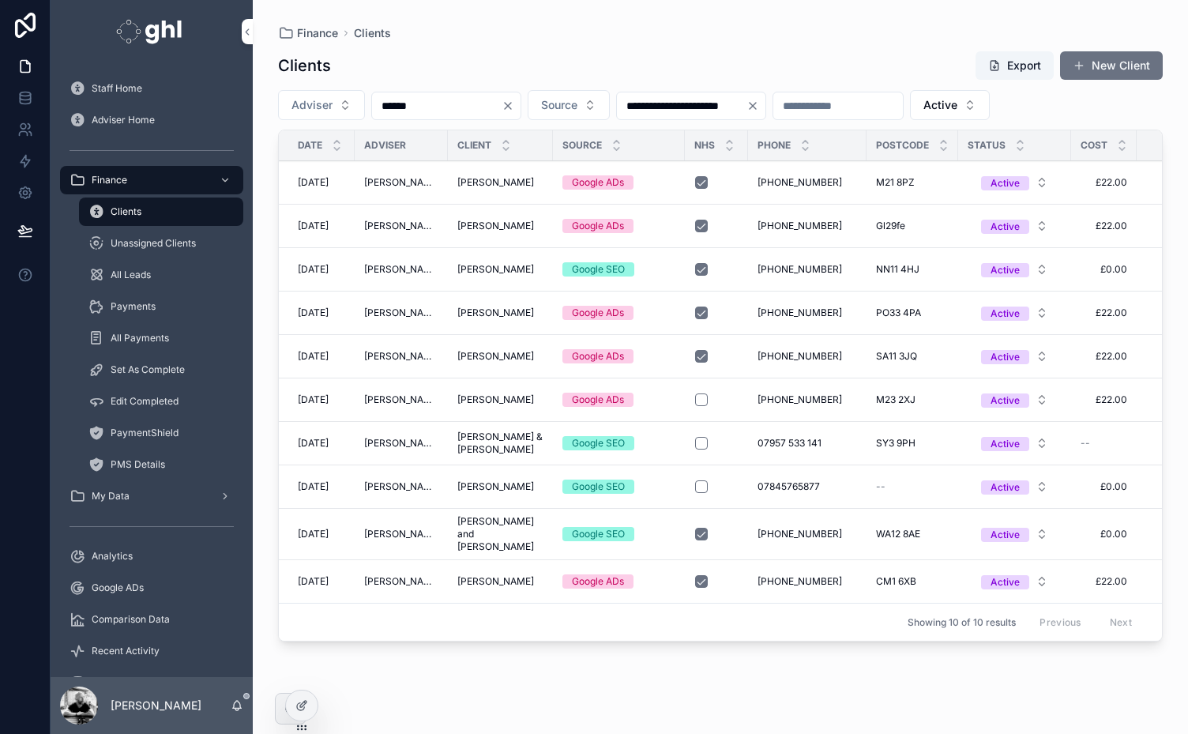 Image resolution: width=1188 pixels, height=734 pixels. Describe the element at coordinates (807, 486) in the screenshot. I see `a: 07845765877` at that location.